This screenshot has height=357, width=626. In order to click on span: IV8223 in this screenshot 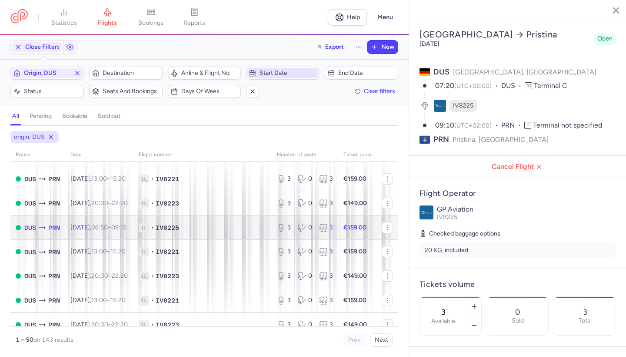, I will do `click(167, 203)`.